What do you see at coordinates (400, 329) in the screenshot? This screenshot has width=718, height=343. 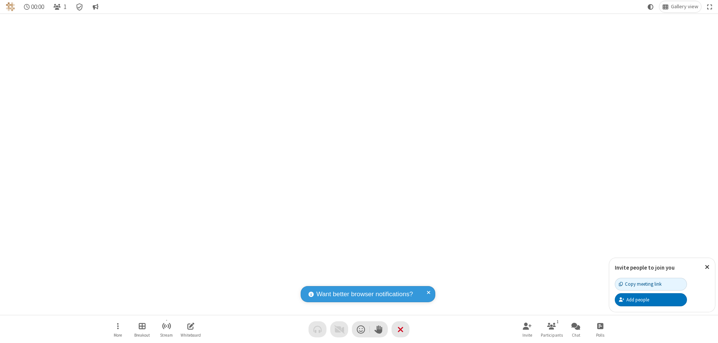 I see `button: End or leave meeting` at bounding box center [400, 329].